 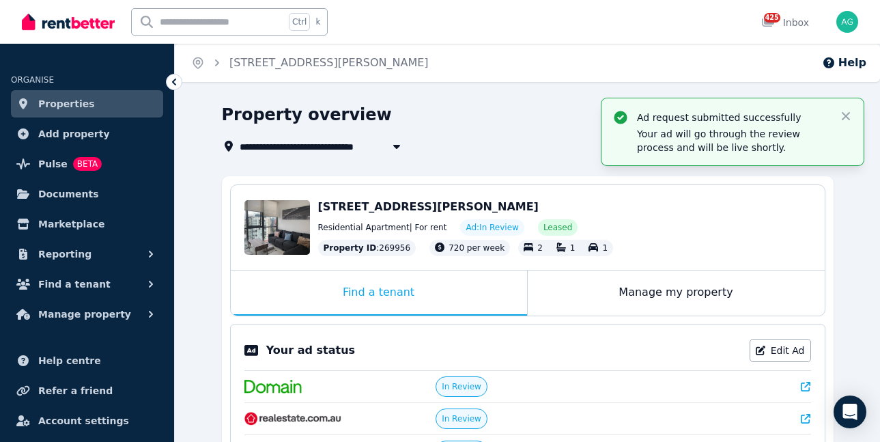 I want to click on span: Leased, so click(x=558, y=227).